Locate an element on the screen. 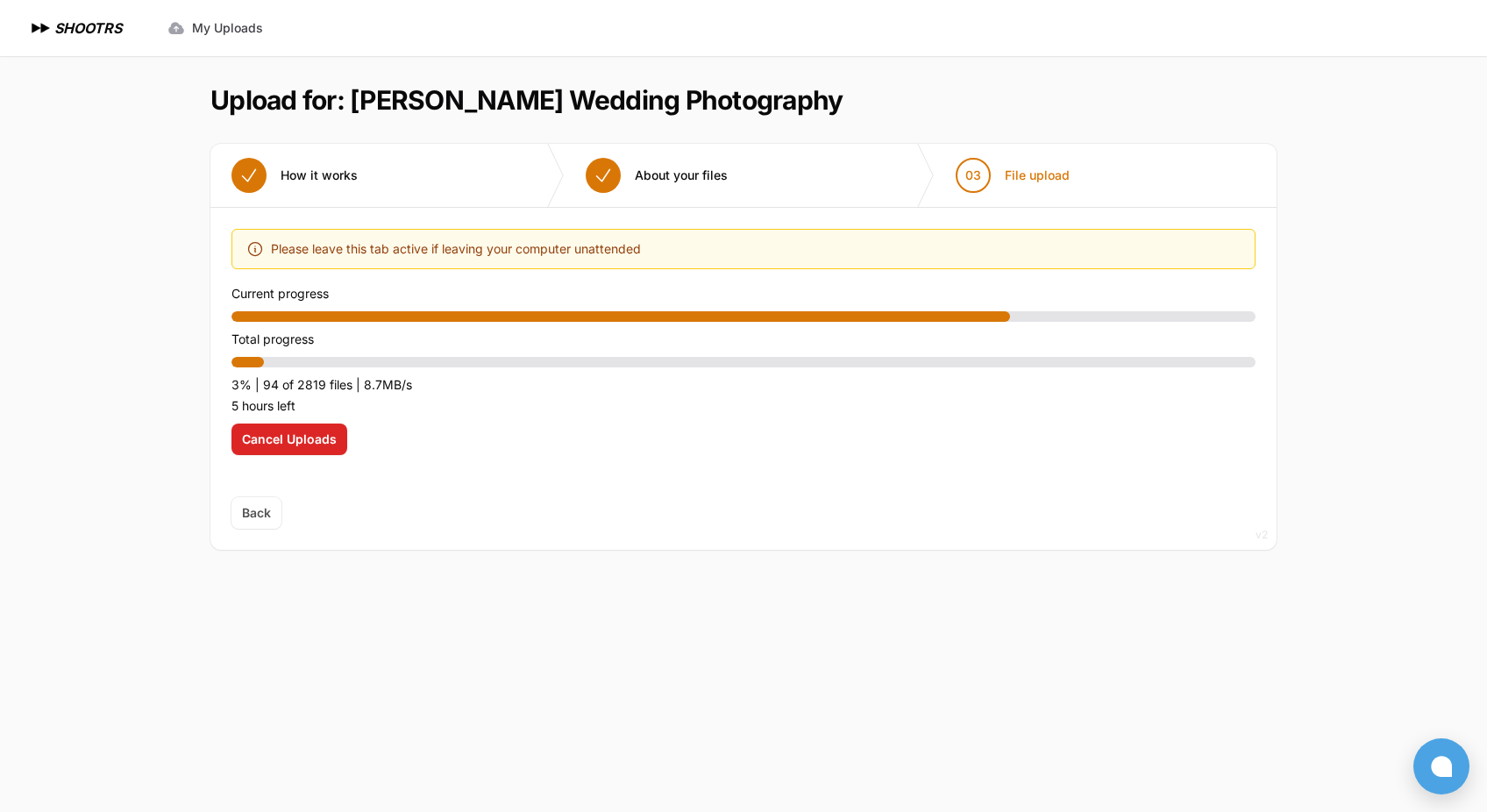  p: 5 hours left is located at coordinates (744, 406).